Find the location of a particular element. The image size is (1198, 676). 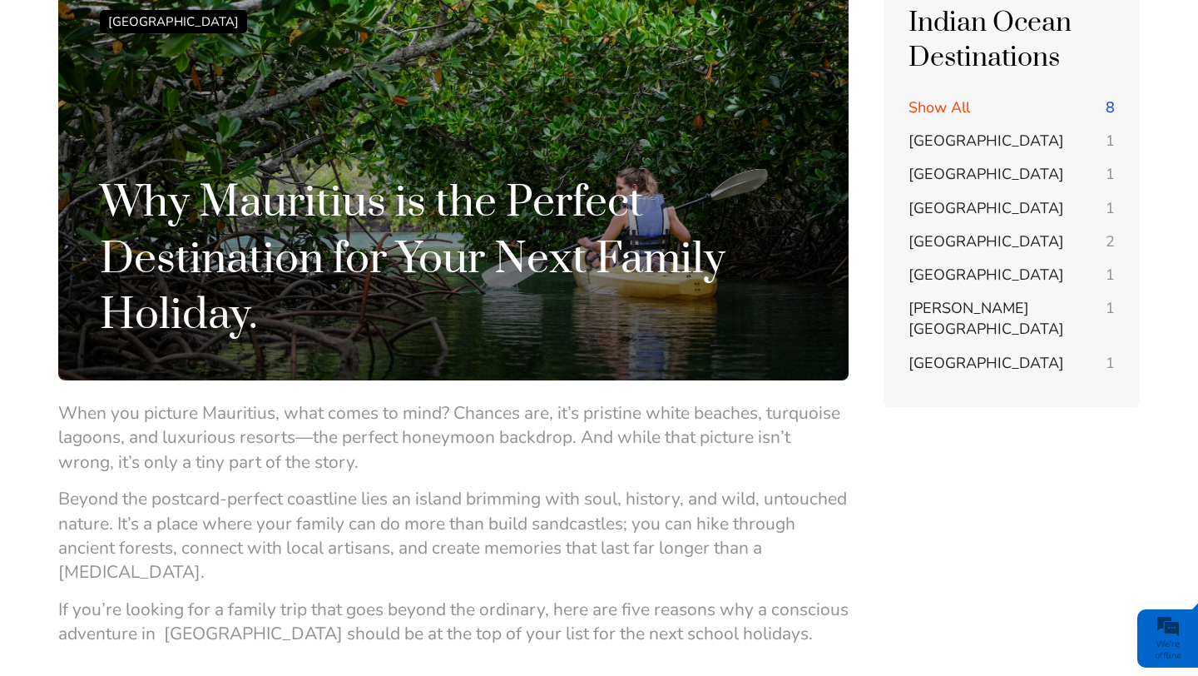

span: When you picture Mauritius, what comes to mind? Chances are, it’s pristine white beaches, turquoi... is located at coordinates (449, 437).